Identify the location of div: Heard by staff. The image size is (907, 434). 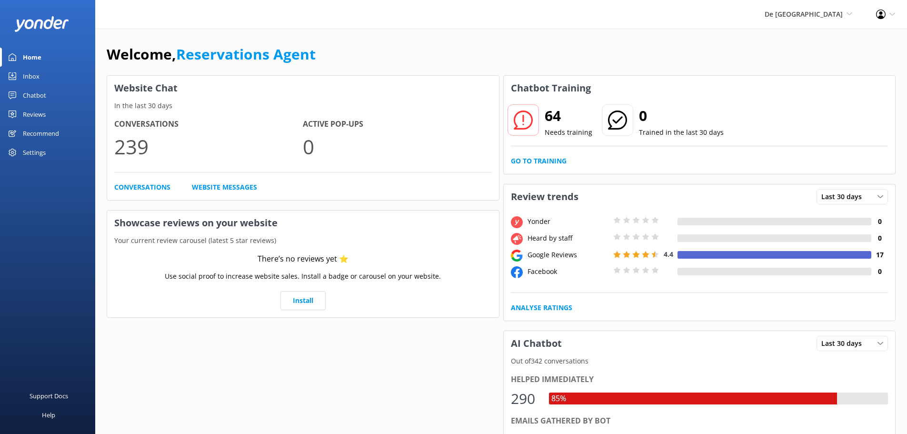
(568, 238).